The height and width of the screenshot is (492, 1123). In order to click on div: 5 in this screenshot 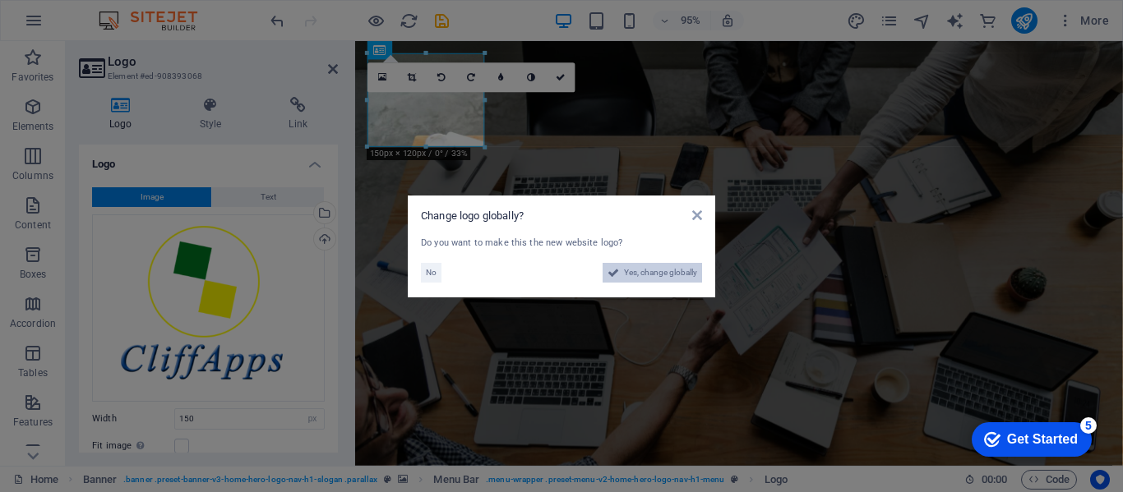, I will do `click(130, 12)`.